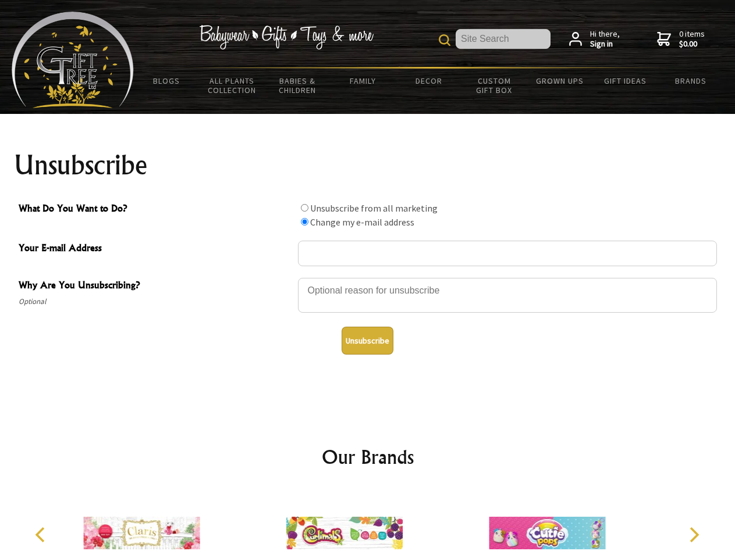 The height and width of the screenshot is (558, 735). Describe the element at coordinates (155, 209) in the screenshot. I see `span: What Do You Want to Do?` at that location.